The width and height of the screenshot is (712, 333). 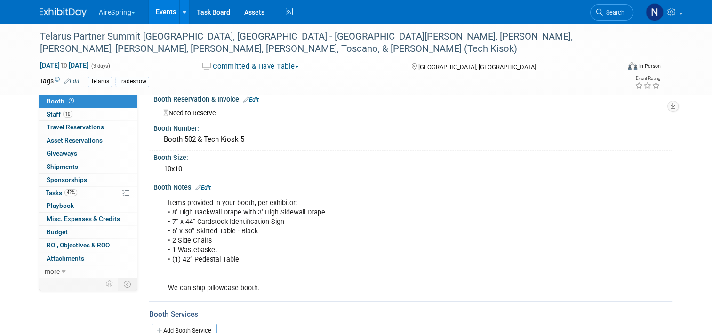 What do you see at coordinates (612, 12) in the screenshot?
I see `a: Search` at bounding box center [612, 12].